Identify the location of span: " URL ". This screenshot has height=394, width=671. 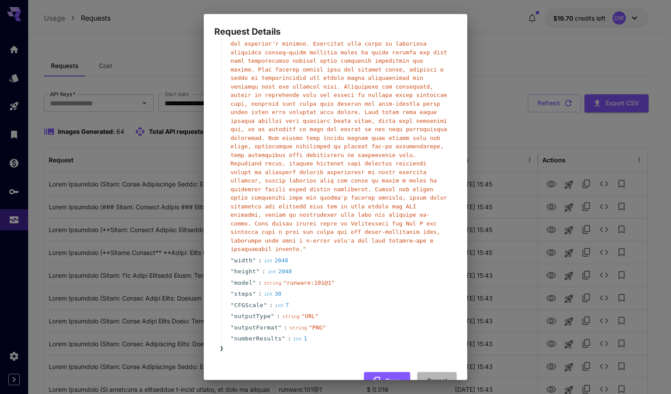
(310, 316).